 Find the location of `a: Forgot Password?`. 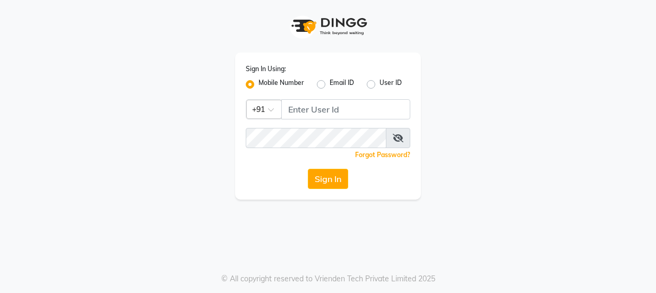

a: Forgot Password? is located at coordinates (383, 155).